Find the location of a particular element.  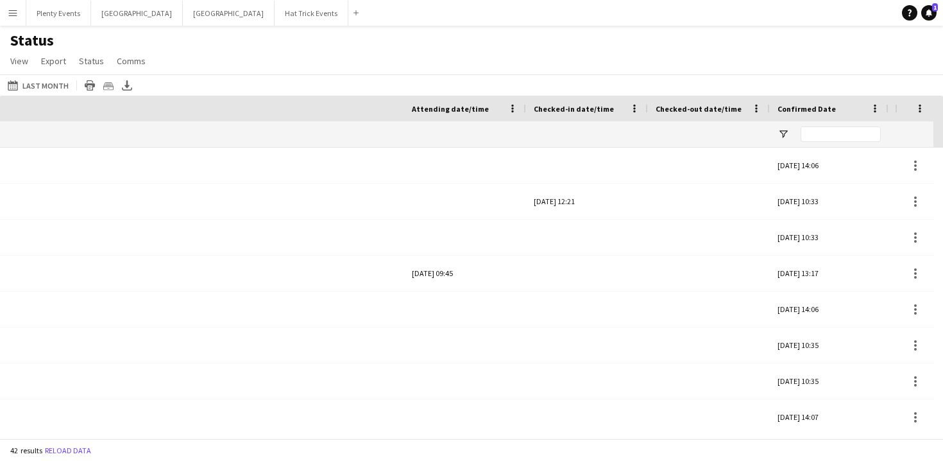

button: Reload data is located at coordinates (68, 450).